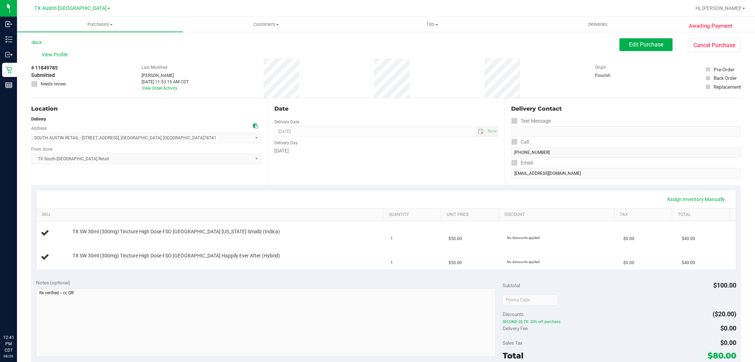  What do you see at coordinates (39, 128) in the screenshot?
I see `label: Address` at bounding box center [39, 128].